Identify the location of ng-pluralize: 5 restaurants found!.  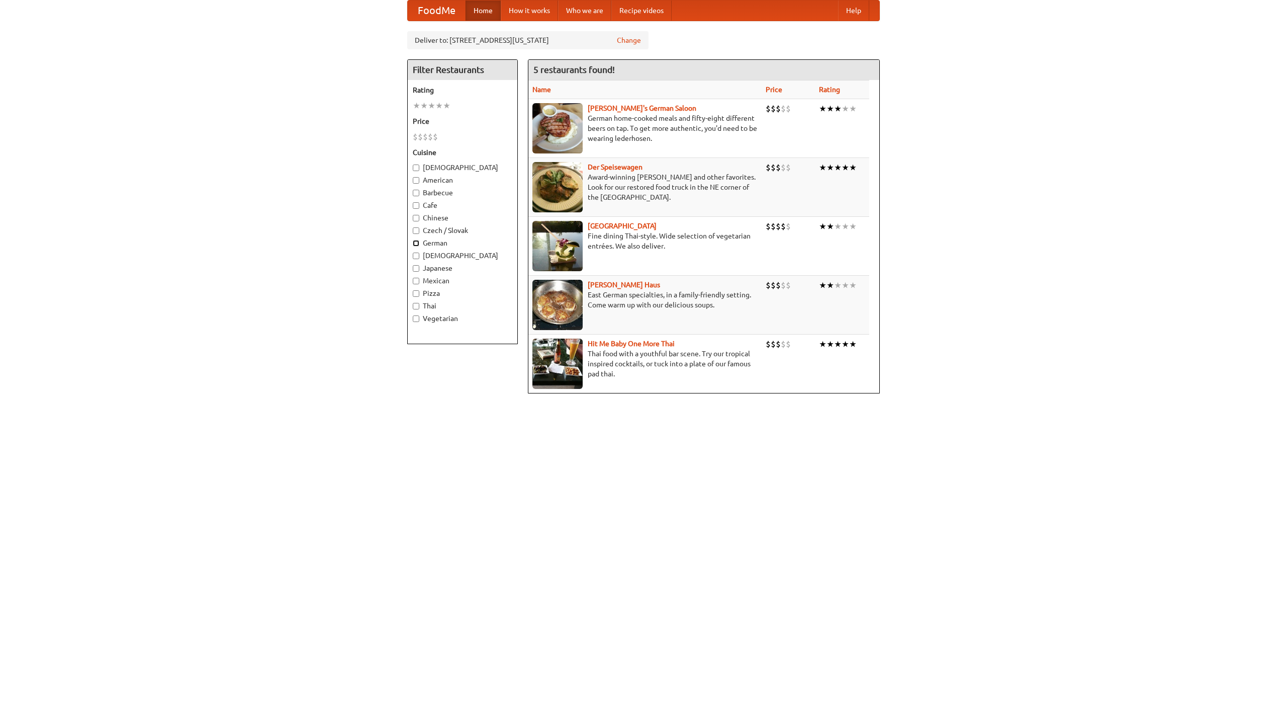
(574, 69).